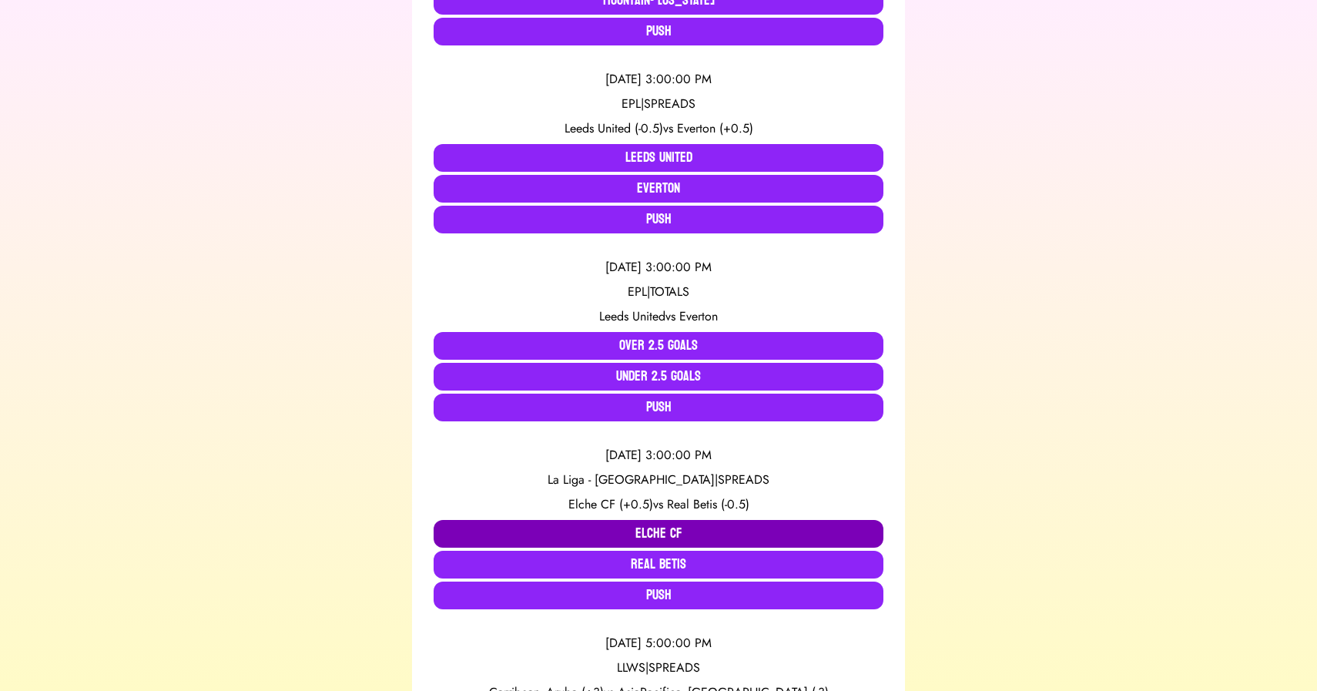  I want to click on div: EPL | SPREADS, so click(659, 104).